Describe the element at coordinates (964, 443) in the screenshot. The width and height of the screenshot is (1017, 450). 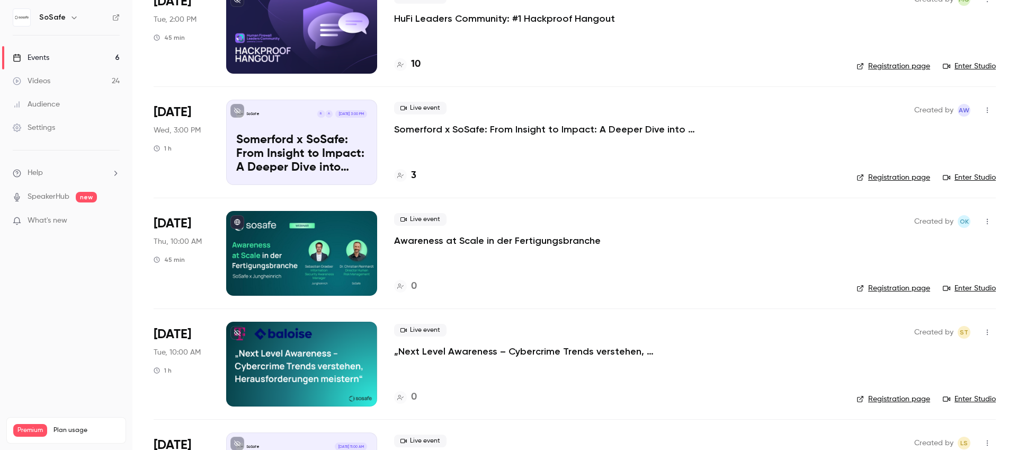
I see `span: Luise Schulz` at that location.